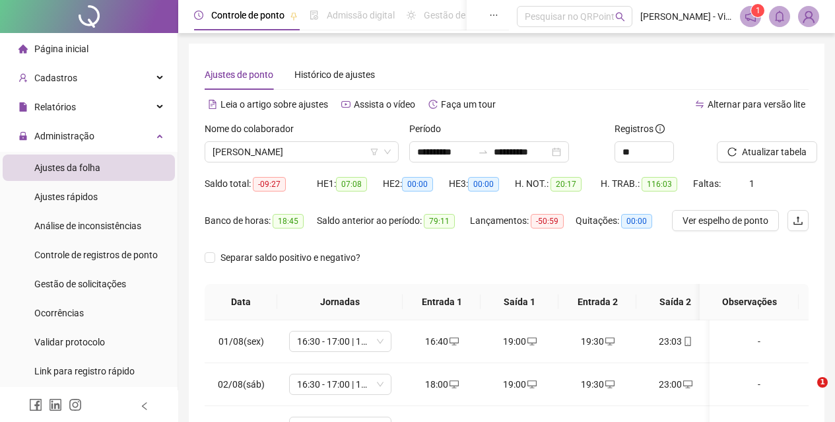  What do you see at coordinates (291, 258) in the screenshot?
I see `span: Separar saldo positivo e negativo?` at bounding box center [291, 258].